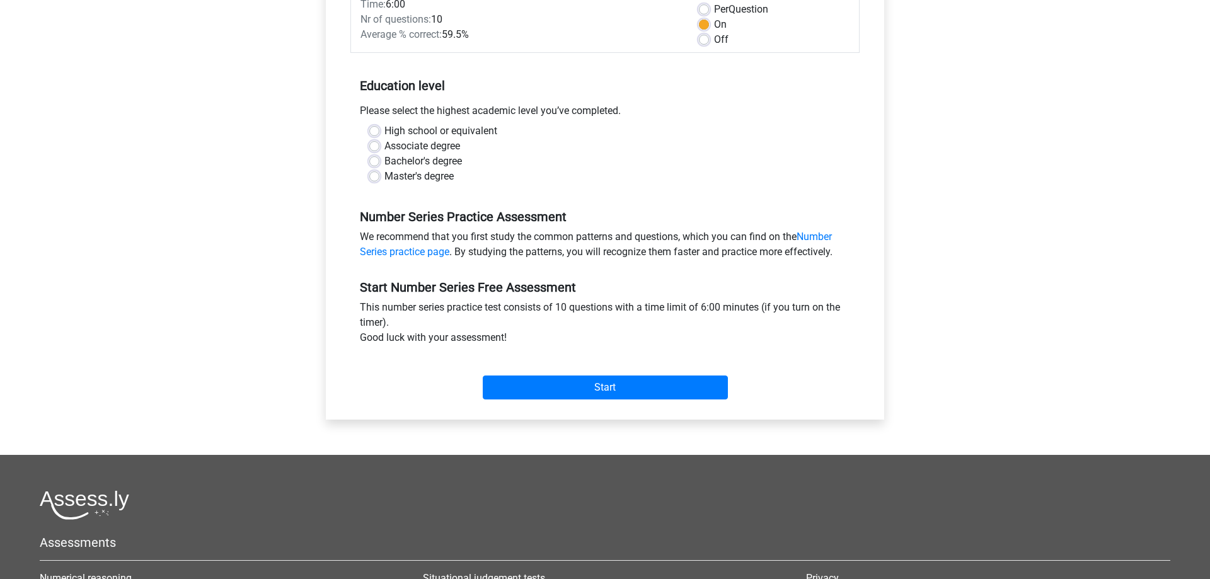  Describe the element at coordinates (401, 34) in the screenshot. I see `span: Average % correct:` at that location.